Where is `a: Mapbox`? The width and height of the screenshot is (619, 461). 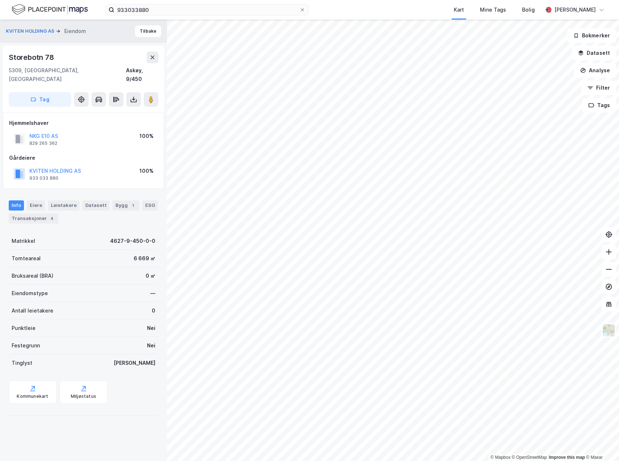 a: Mapbox is located at coordinates (501, 458).